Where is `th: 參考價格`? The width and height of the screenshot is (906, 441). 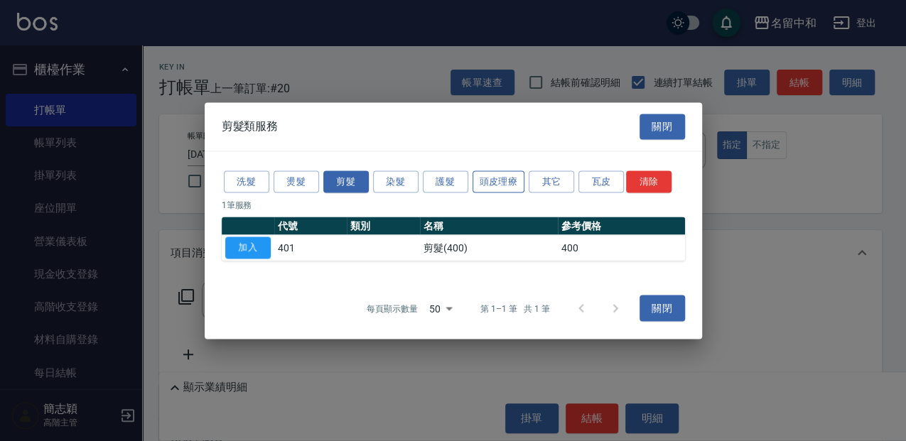 th: 參考價格 is located at coordinates (621, 226).